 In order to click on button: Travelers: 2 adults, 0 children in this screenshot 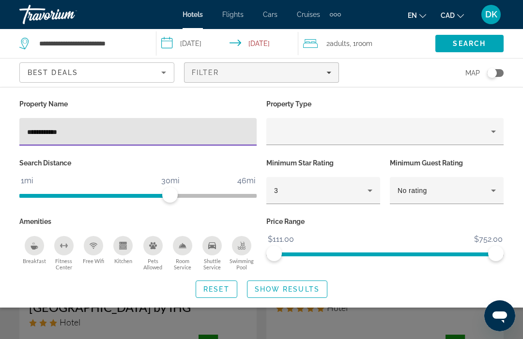, I will do `click(366, 44)`.